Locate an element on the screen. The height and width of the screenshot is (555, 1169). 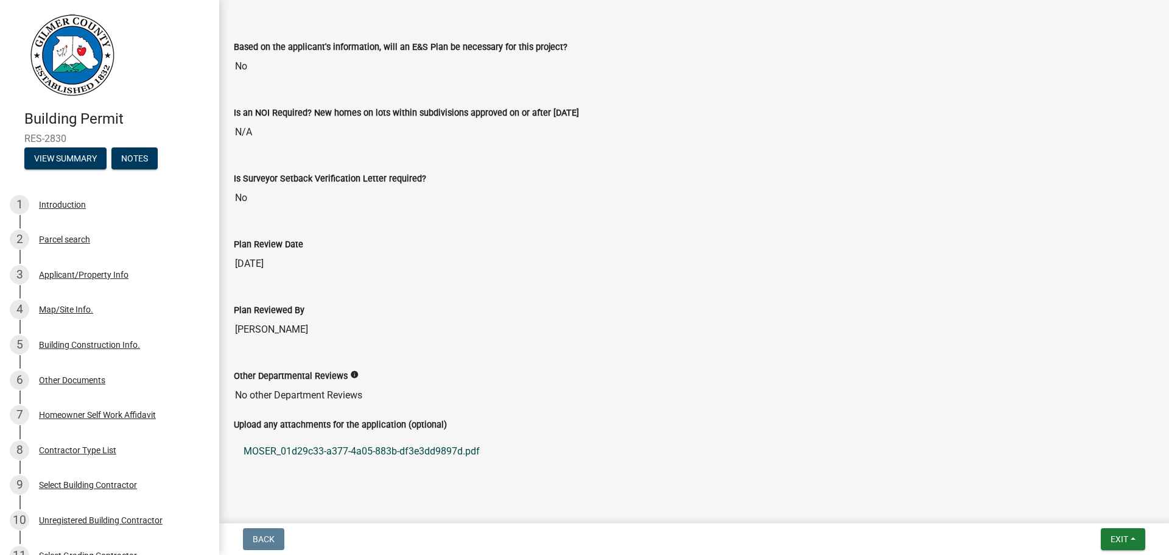
button: Exit is located at coordinates (1123, 539).